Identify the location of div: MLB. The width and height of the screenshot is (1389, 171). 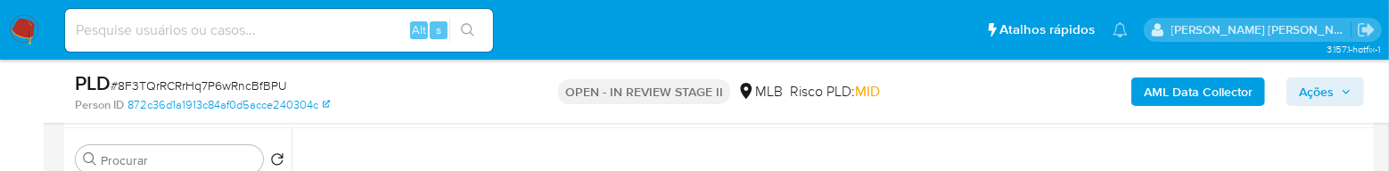
(760, 92).